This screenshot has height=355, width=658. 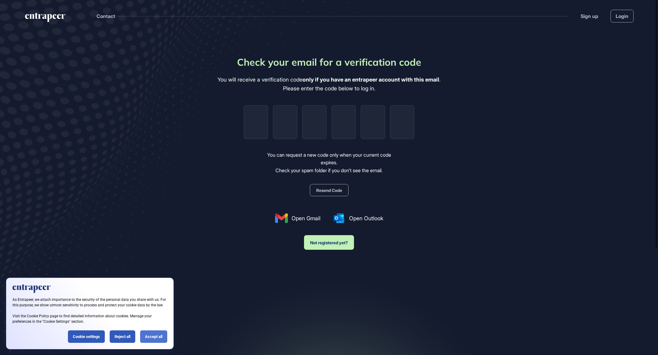 What do you see at coordinates (329, 240) in the screenshot?
I see `a: Not registered yet?` at bounding box center [329, 240].